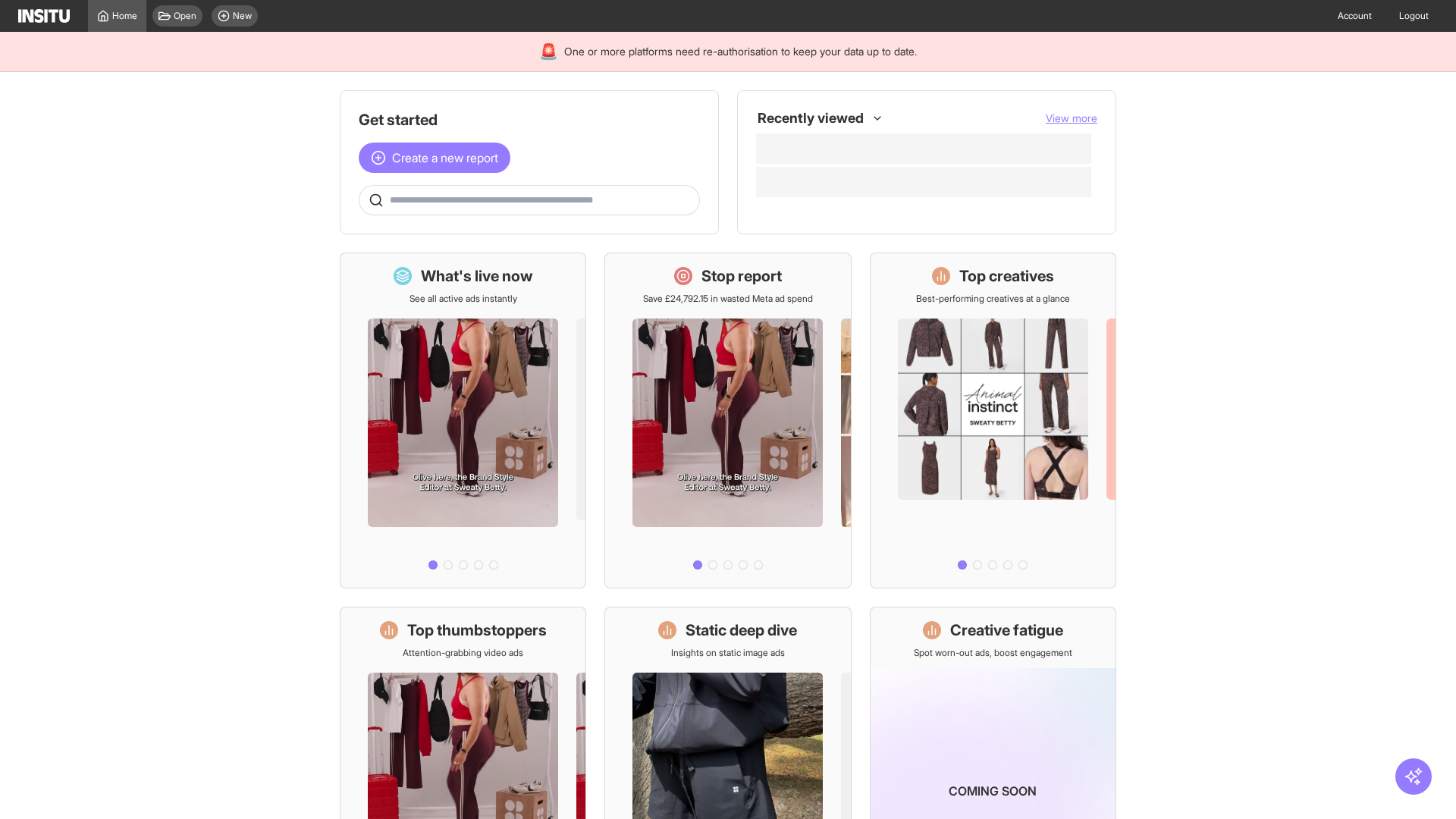 This screenshot has width=1456, height=819. What do you see at coordinates (1007, 276) in the screenshot?
I see `h1: Top creatives` at bounding box center [1007, 276].